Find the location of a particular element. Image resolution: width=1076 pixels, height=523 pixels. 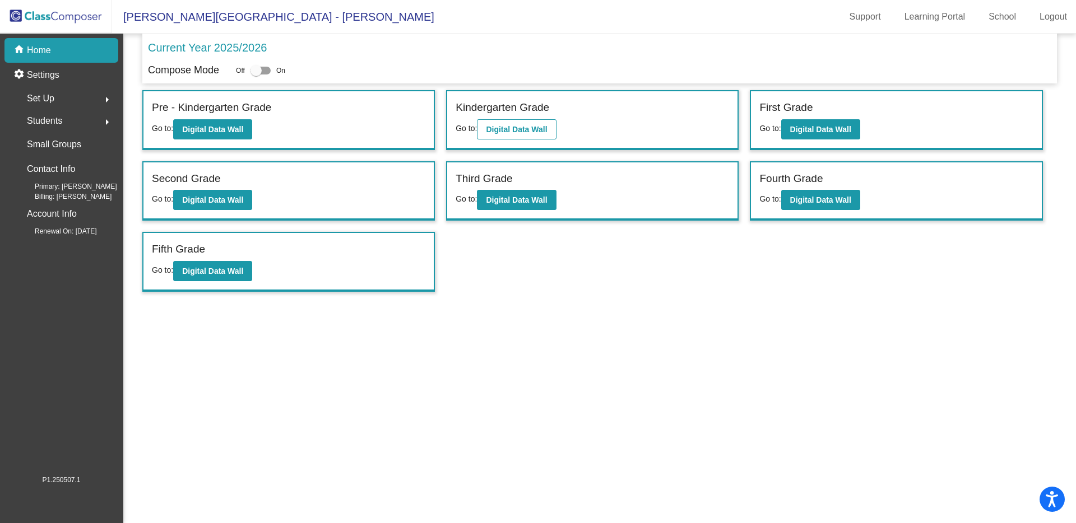

span: Set Up is located at coordinates (40, 99).